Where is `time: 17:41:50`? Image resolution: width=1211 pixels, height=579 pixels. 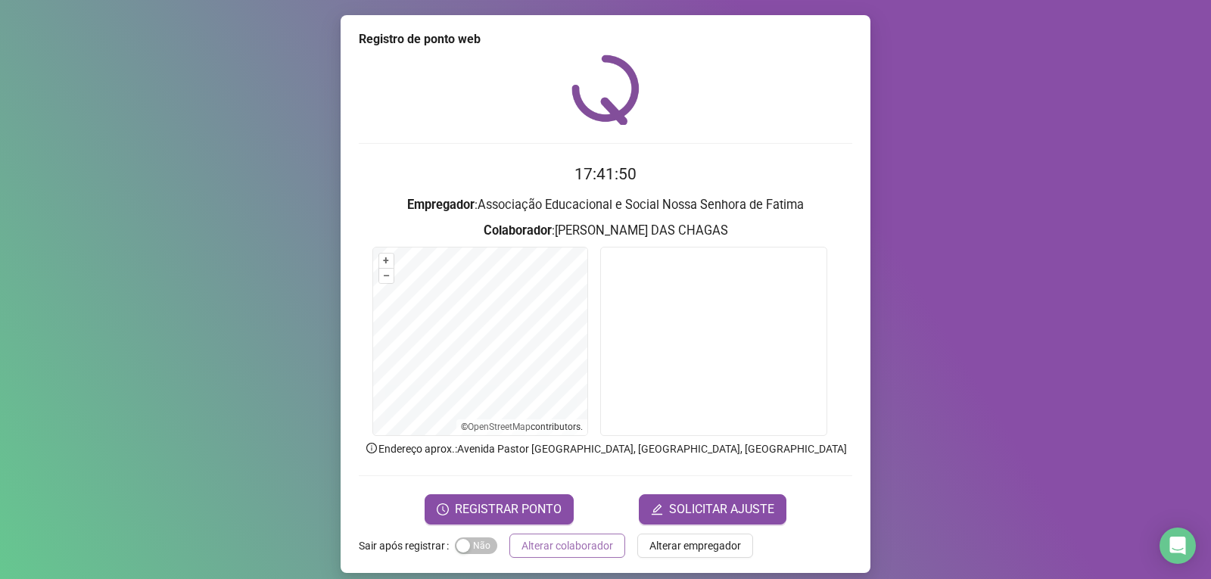 time: 17:41:50 is located at coordinates (606, 174).